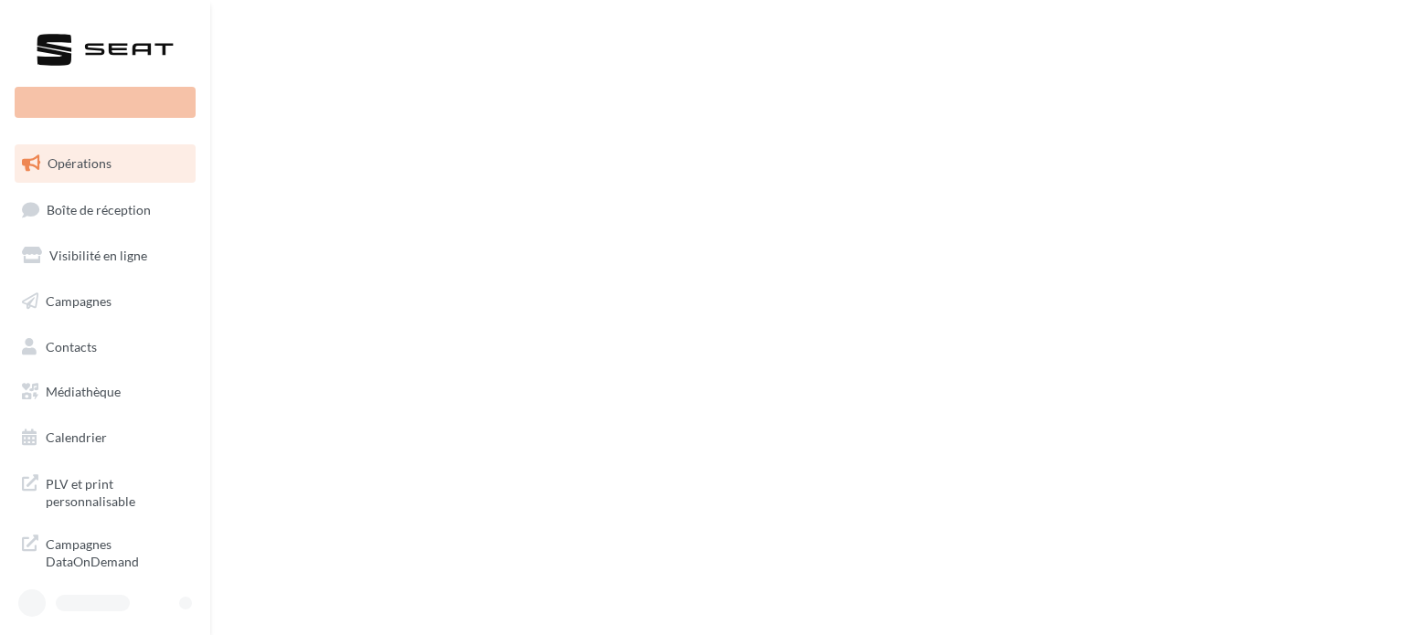 The height and width of the screenshot is (635, 1404). What do you see at coordinates (105, 491) in the screenshot?
I see `a: PLV et print personnalisable` at bounding box center [105, 491].